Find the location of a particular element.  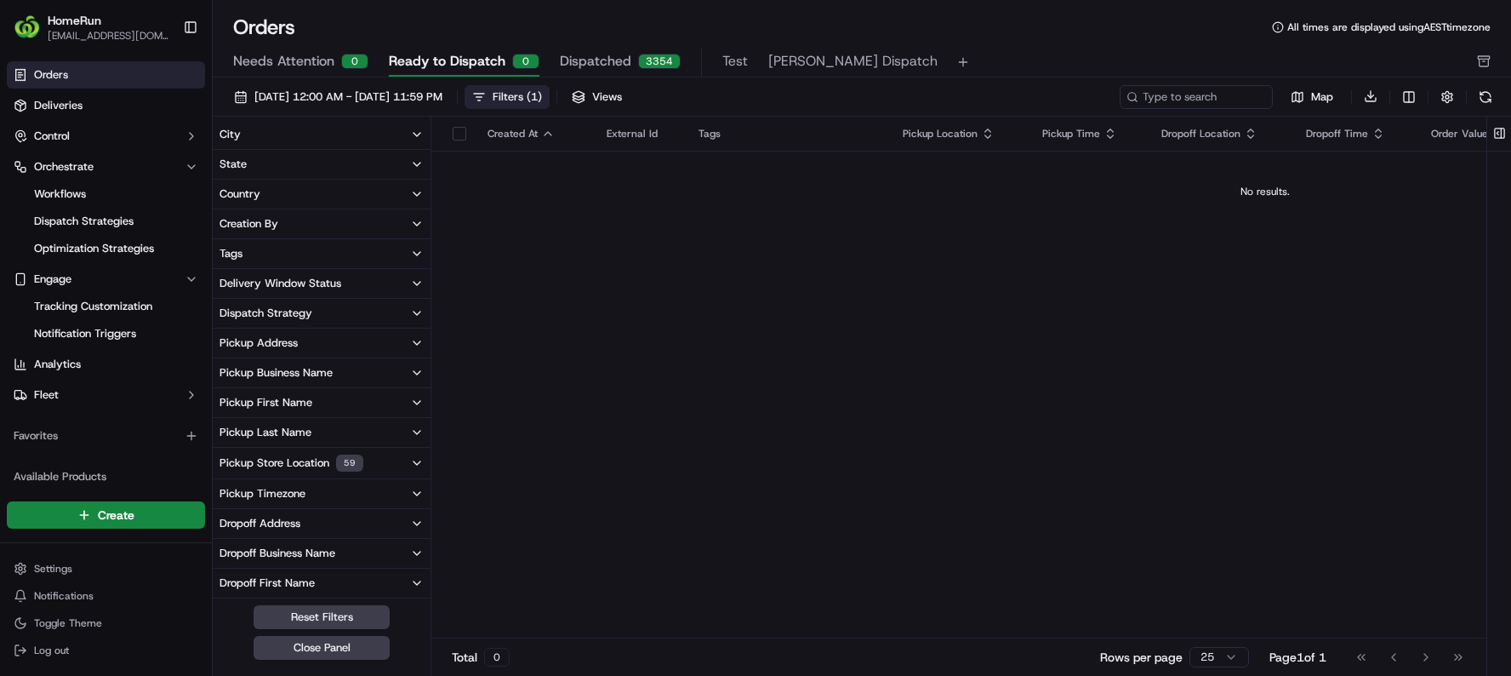

input: Type to search is located at coordinates (1196, 97).